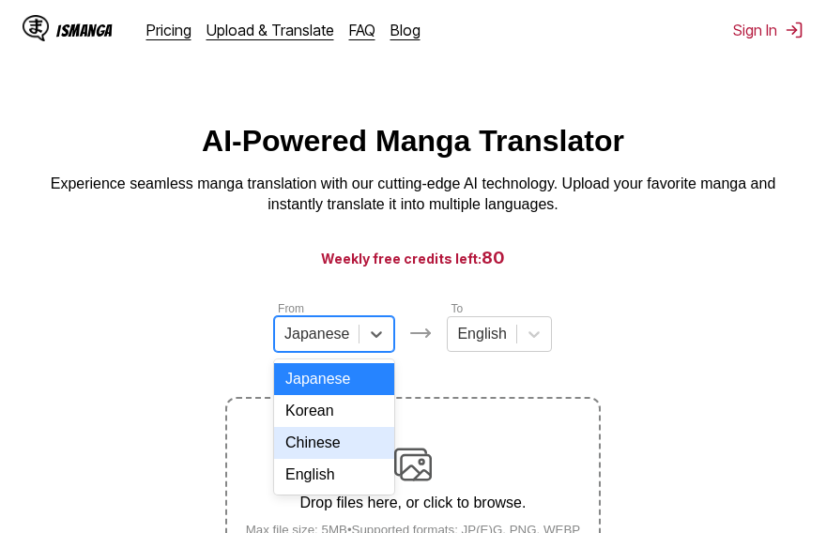 The width and height of the screenshot is (826, 533). I want to click on a: Blog, so click(405, 30).